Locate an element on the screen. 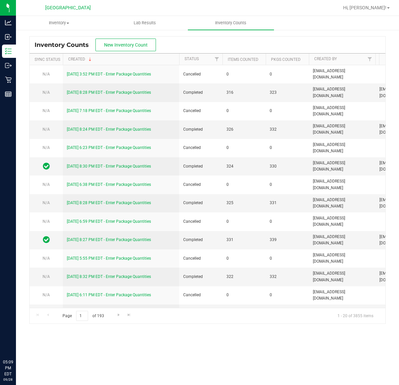  span: Page of 193 is located at coordinates (83, 316).